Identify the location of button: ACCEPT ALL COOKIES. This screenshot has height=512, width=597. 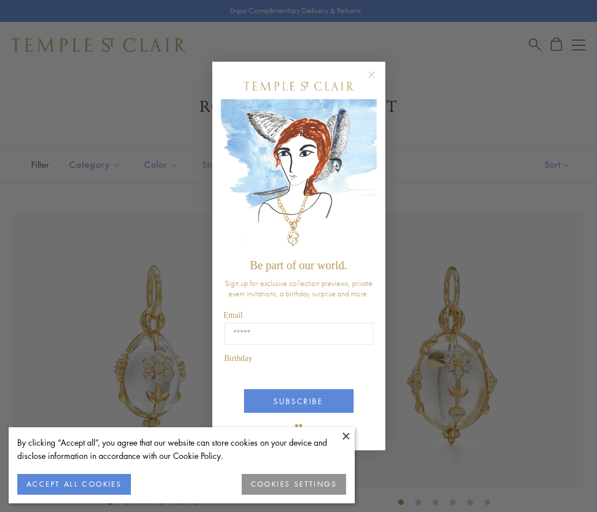
(74, 485).